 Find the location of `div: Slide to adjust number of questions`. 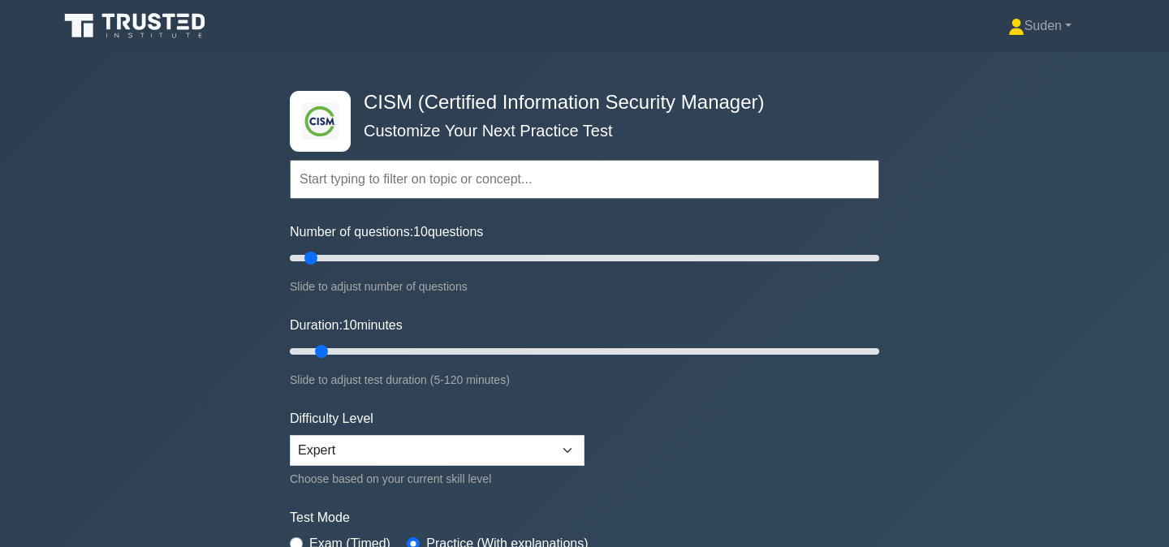

div: Slide to adjust number of questions is located at coordinates (584, 287).